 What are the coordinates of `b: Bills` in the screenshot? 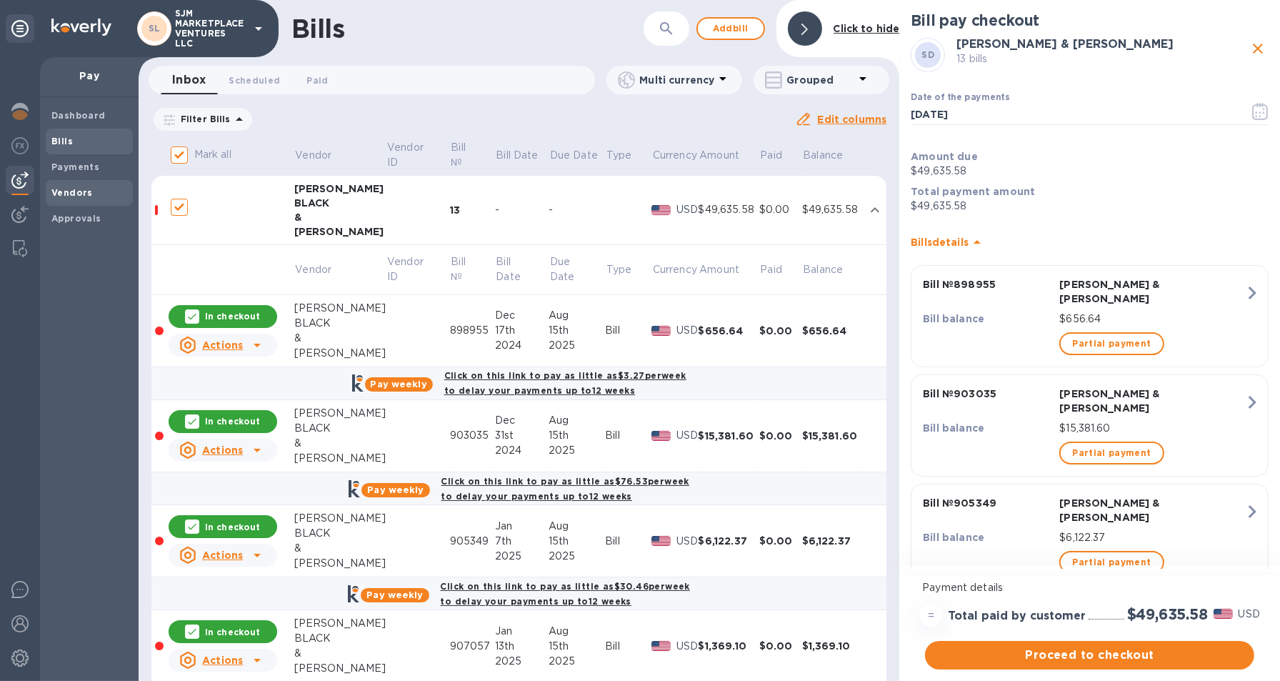 It's located at (62, 141).